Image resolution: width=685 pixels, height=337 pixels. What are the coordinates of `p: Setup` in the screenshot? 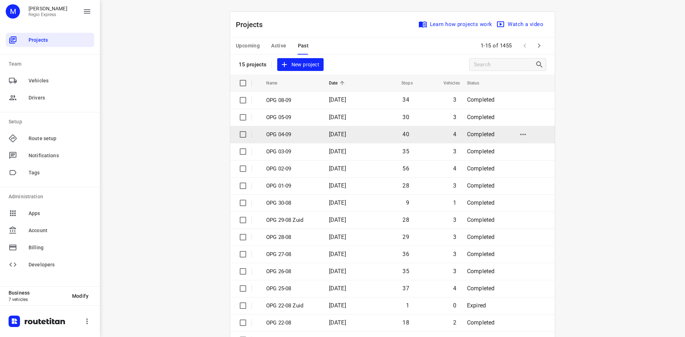 It's located at (51, 122).